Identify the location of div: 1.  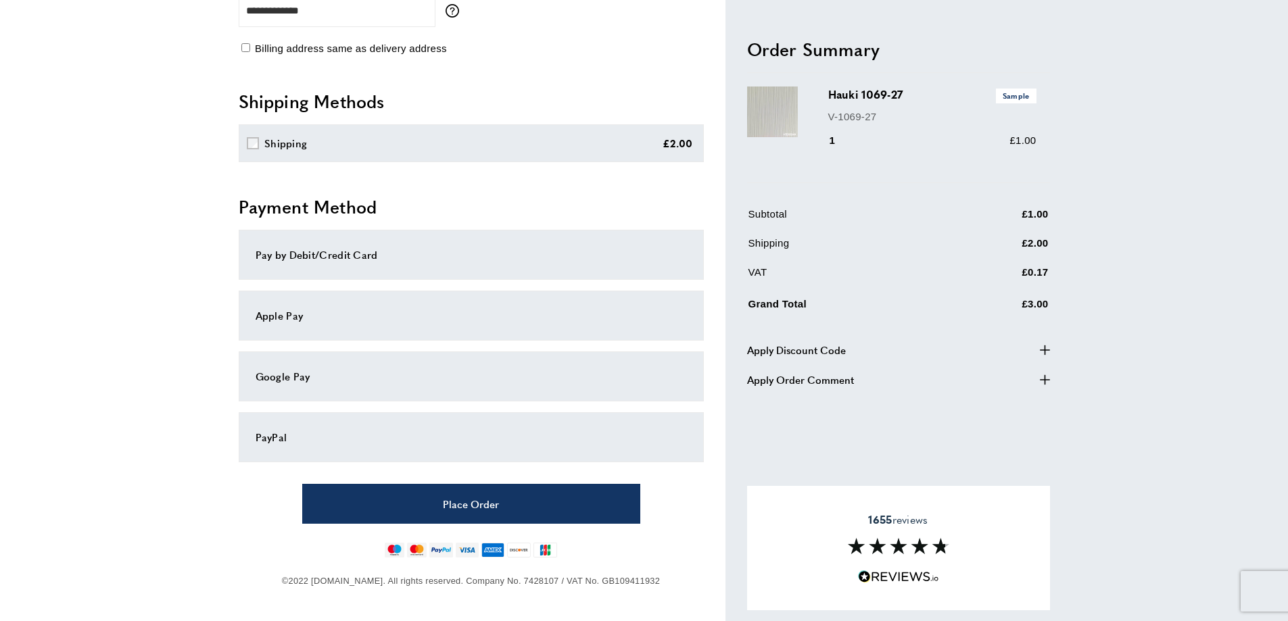
(841, 141).